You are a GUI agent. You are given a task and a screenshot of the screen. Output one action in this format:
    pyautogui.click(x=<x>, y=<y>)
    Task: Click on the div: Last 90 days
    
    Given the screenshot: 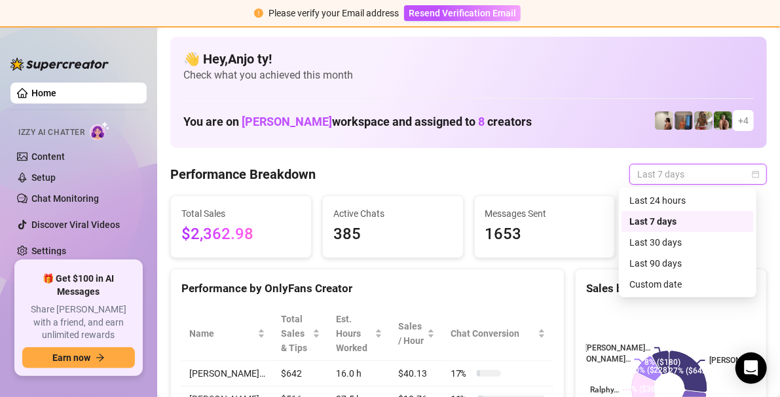 What is the action you would take?
    pyautogui.click(x=688, y=263)
    